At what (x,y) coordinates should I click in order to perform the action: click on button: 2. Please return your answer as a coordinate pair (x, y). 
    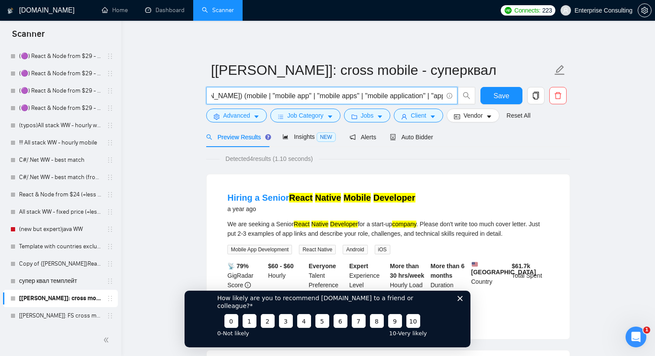
    Looking at the image, I should click on (83, 30).